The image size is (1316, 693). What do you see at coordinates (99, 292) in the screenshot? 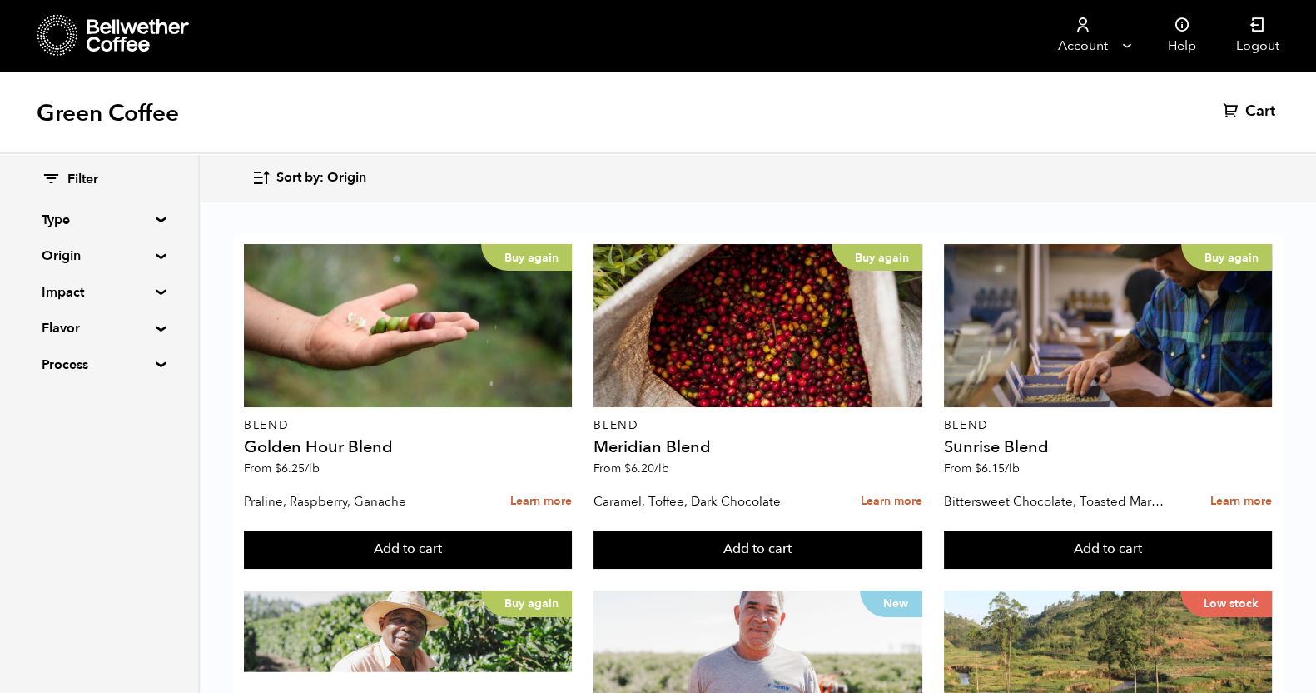
I see `summary: Impact` at bounding box center [99, 292].